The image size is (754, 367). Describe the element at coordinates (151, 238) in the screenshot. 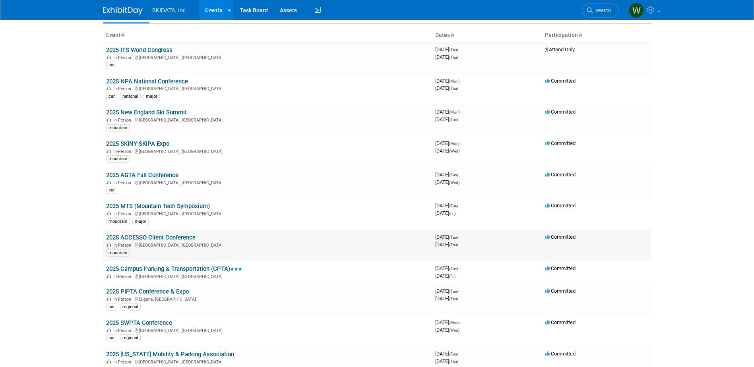

I see `a: 2025 ACCESSO Client Conference` at that location.